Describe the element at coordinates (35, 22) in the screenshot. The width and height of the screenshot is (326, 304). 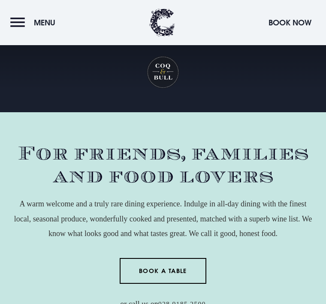
I see `button: Menu` at that location.